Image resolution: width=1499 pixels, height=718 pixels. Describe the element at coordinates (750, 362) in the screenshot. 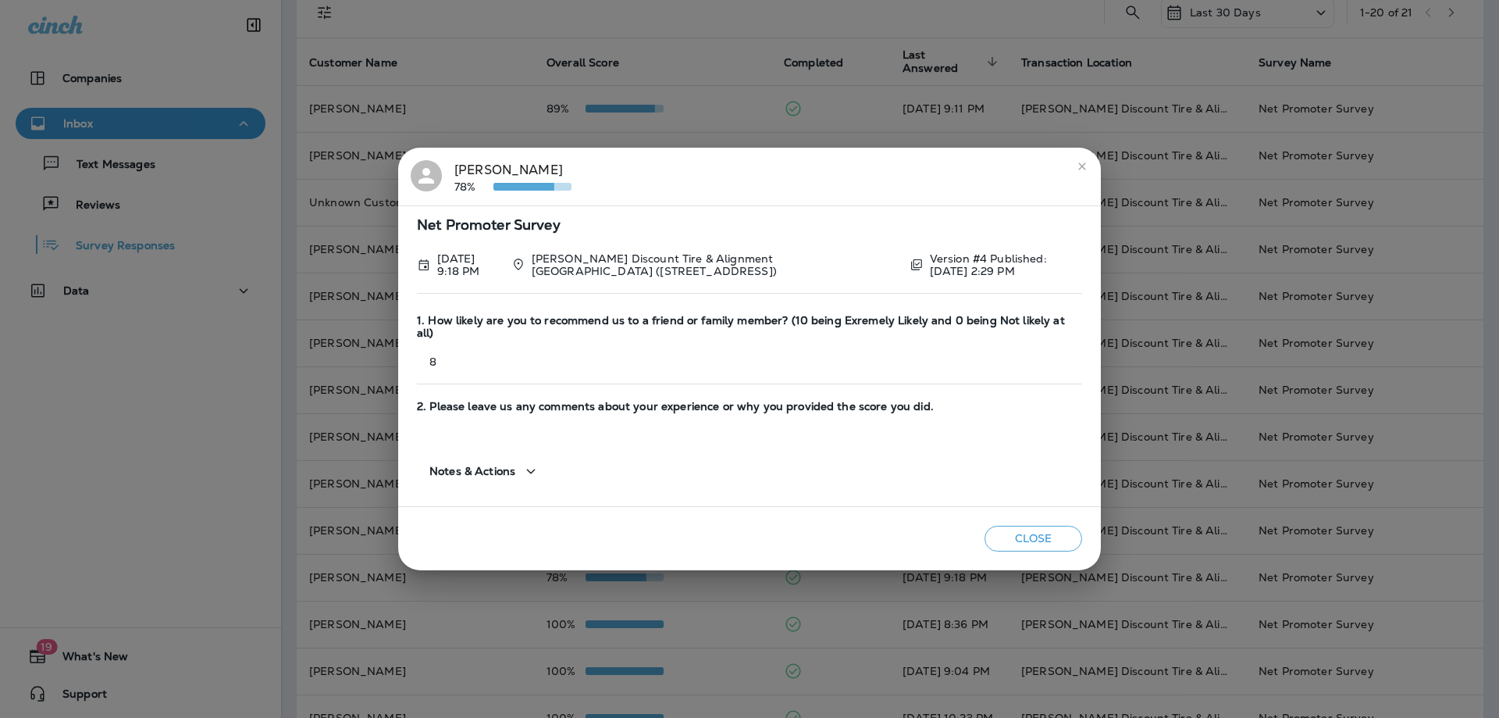

I see `p: 8` at that location.